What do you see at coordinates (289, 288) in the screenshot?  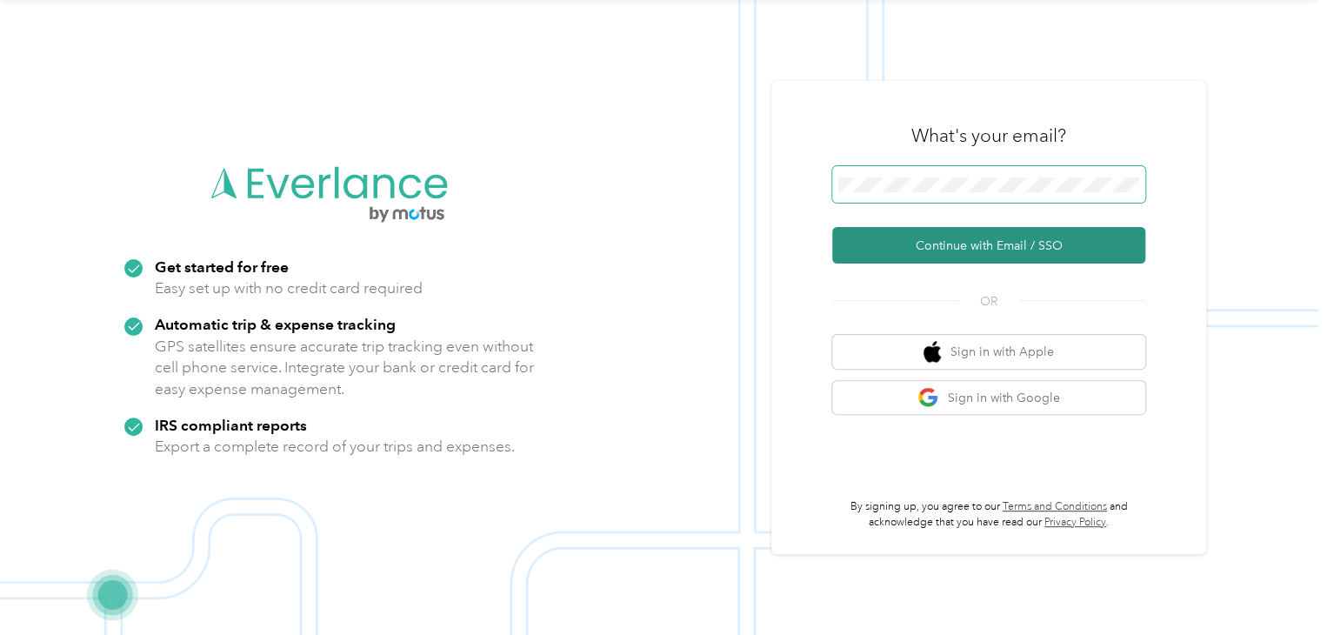 I see `p: Easy set up with no credit card required` at bounding box center [289, 288].